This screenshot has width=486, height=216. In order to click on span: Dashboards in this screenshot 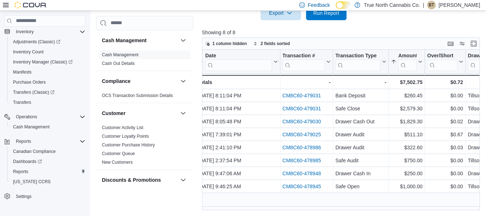, I will do `click(48, 162)`.